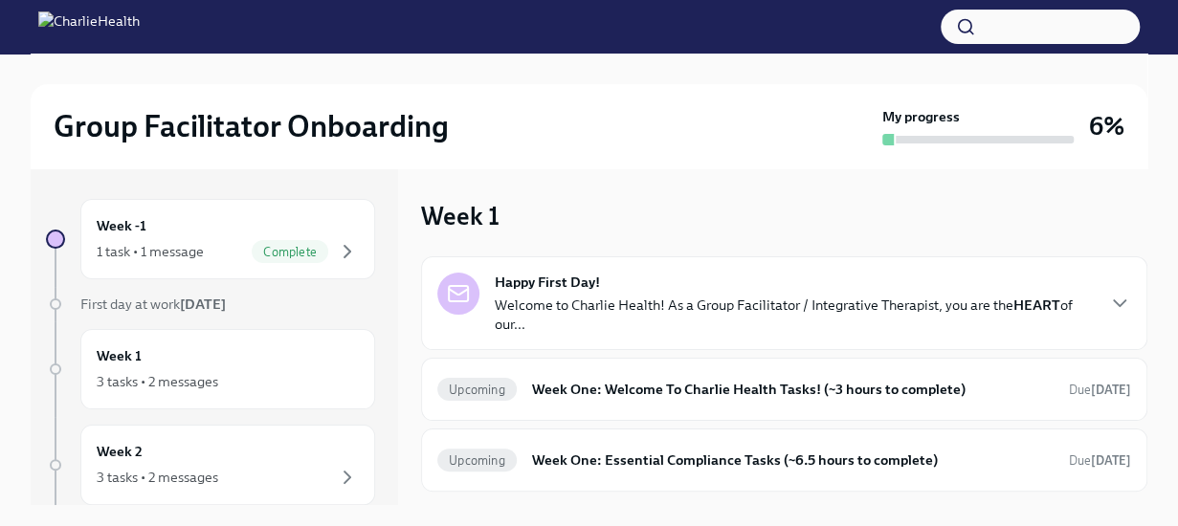 Image resolution: width=1178 pixels, height=526 pixels. I want to click on a: Week -11 task • 1 messageComplete, so click(210, 239).